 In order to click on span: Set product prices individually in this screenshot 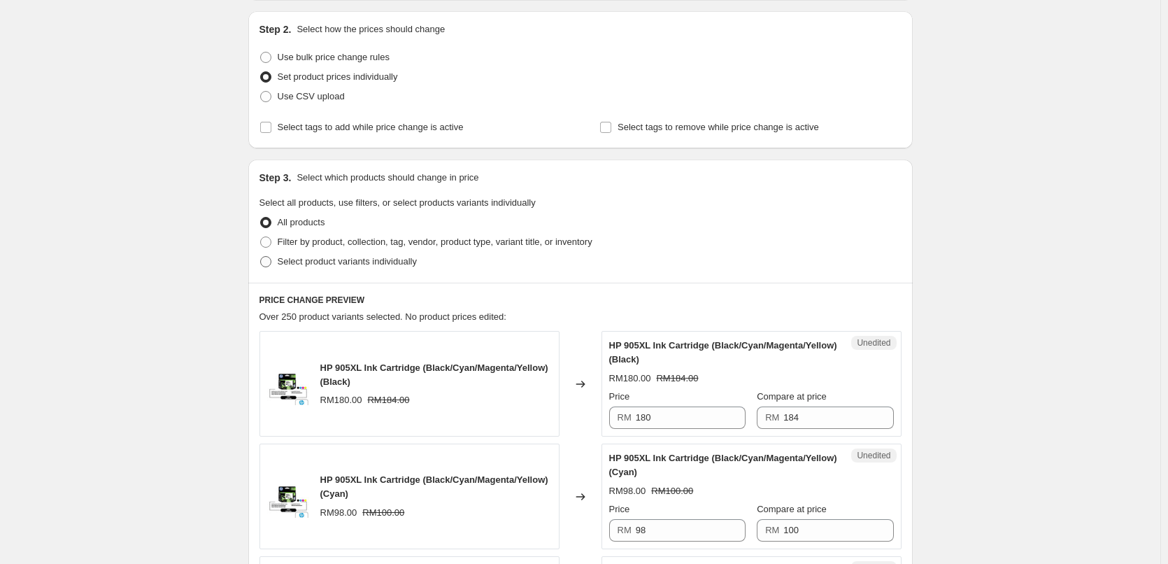, I will do `click(338, 76)`.